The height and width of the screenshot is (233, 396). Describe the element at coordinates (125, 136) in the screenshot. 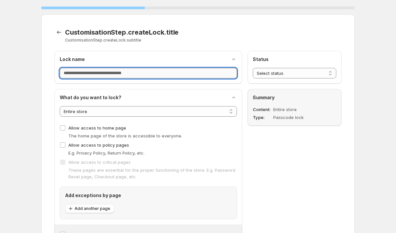

I see `span: The home page of the store is accessible to everyone.` at that location.